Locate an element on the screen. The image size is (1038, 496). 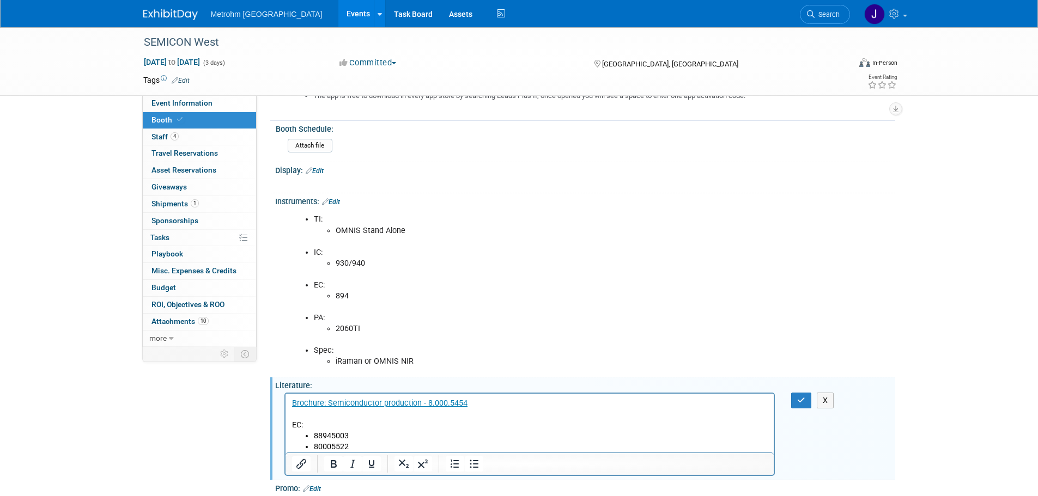
a: Search is located at coordinates (825, 14).